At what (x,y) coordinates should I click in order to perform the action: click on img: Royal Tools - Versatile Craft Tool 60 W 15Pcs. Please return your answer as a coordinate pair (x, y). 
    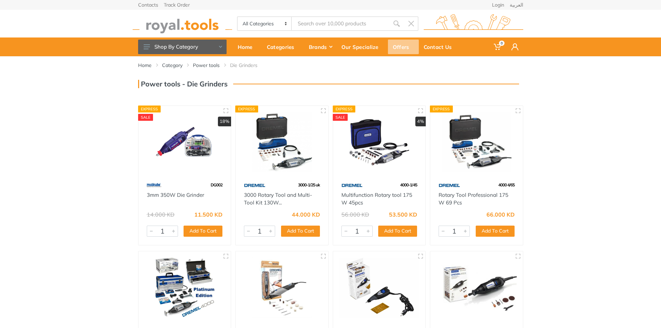
    Looking at the image, I should click on (282, 287).